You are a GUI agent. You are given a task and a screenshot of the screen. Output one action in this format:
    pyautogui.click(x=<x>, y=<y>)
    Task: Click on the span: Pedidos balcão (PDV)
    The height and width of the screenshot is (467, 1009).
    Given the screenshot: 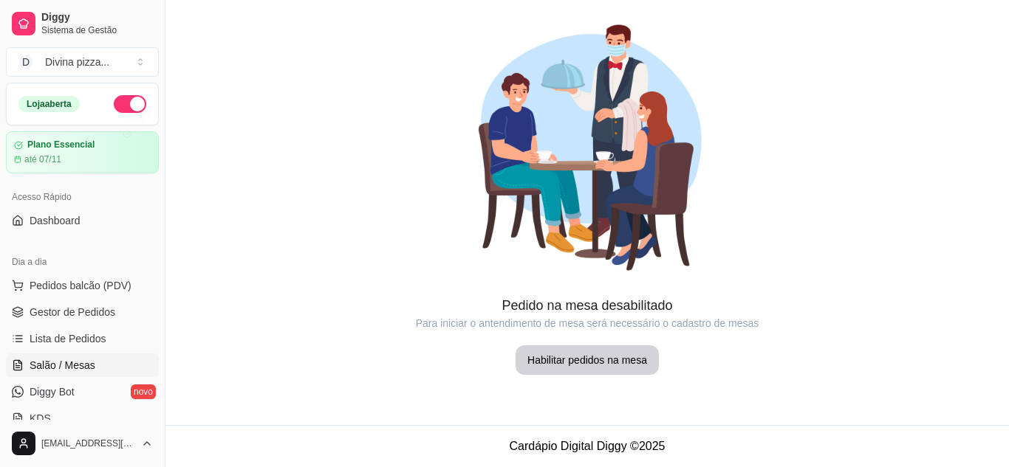 What is the action you would take?
    pyautogui.click(x=80, y=286)
    